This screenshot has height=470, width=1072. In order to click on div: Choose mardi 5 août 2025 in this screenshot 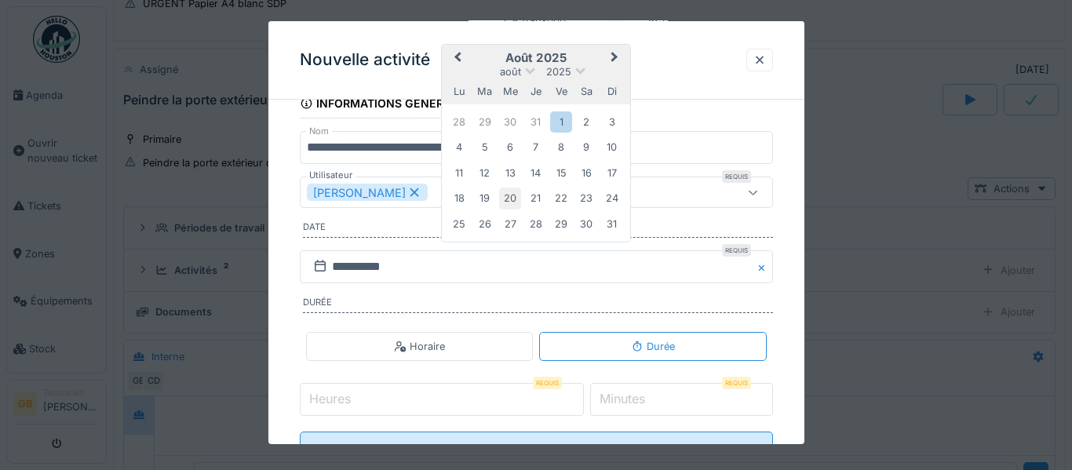, I will do `click(484, 147)`.